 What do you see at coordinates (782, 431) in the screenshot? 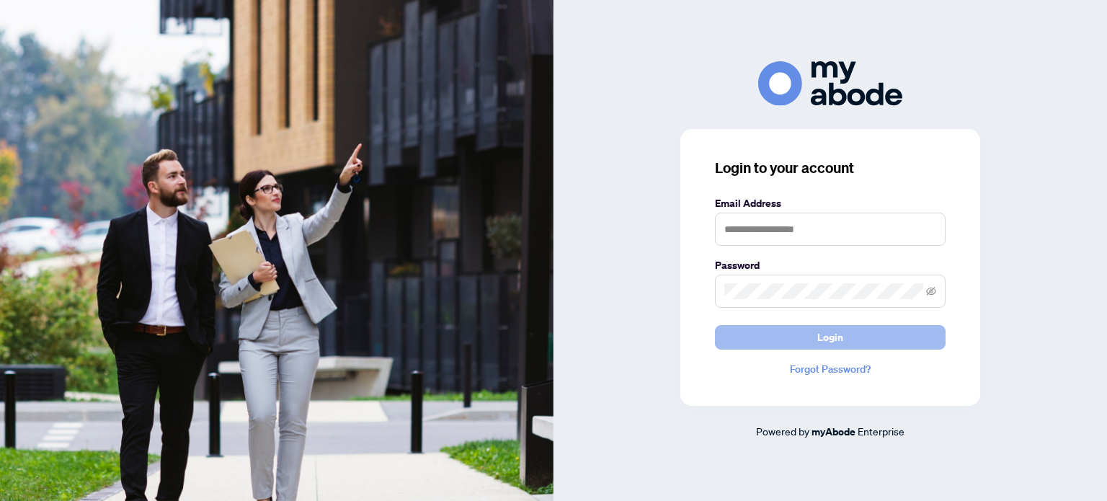
I see `span: Powered by` at bounding box center [782, 431].